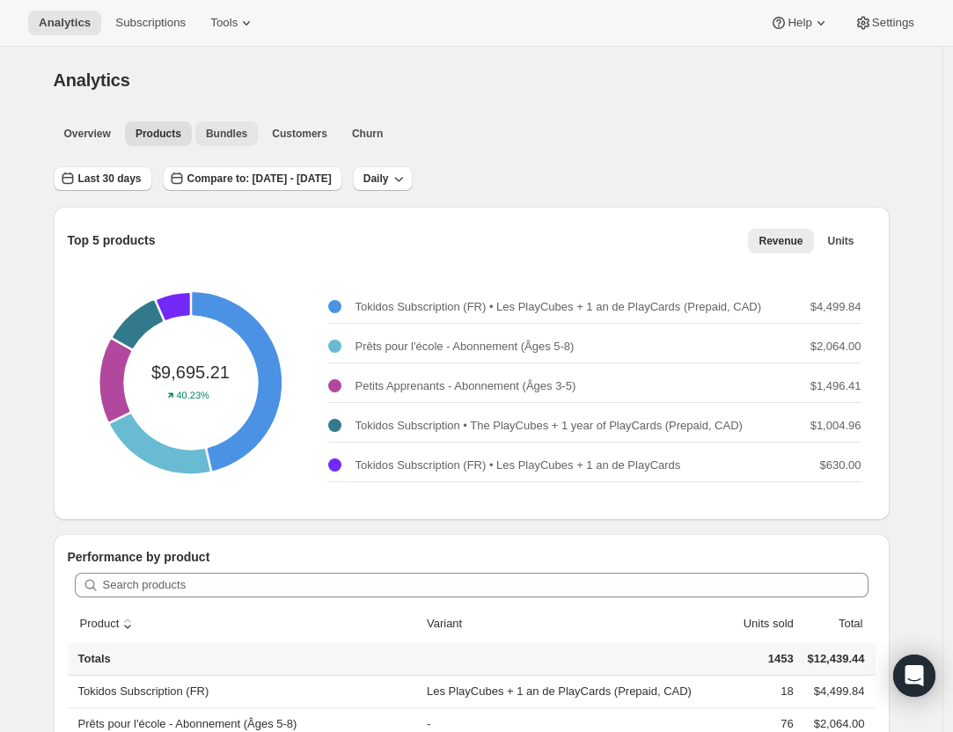  I want to click on span: Bundles, so click(226, 134).